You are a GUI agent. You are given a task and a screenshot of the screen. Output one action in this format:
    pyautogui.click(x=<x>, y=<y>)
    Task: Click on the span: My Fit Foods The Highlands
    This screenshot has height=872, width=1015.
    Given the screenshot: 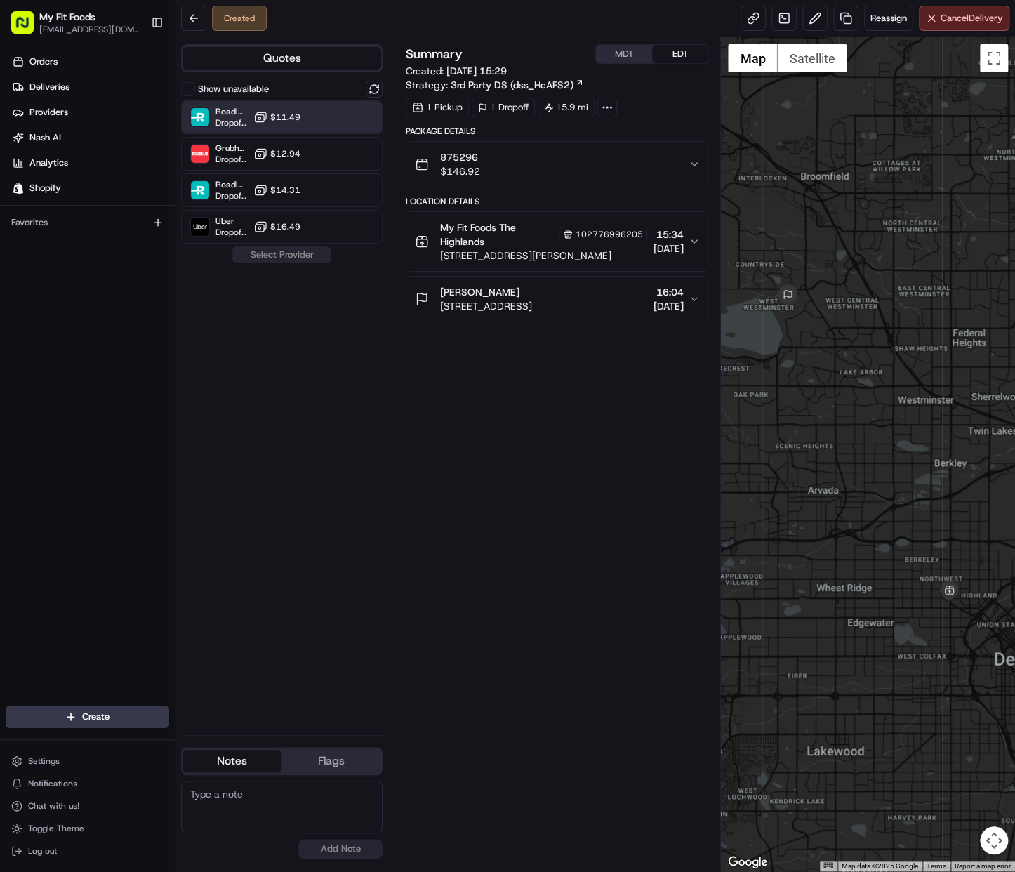 What is the action you would take?
    pyautogui.click(x=498, y=234)
    